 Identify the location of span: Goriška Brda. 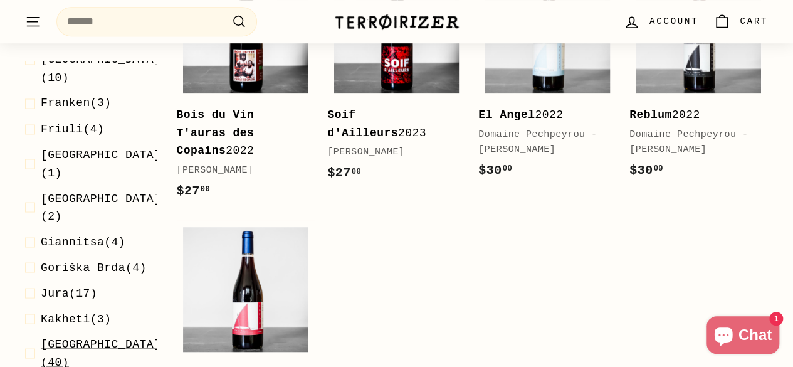
(83, 267).